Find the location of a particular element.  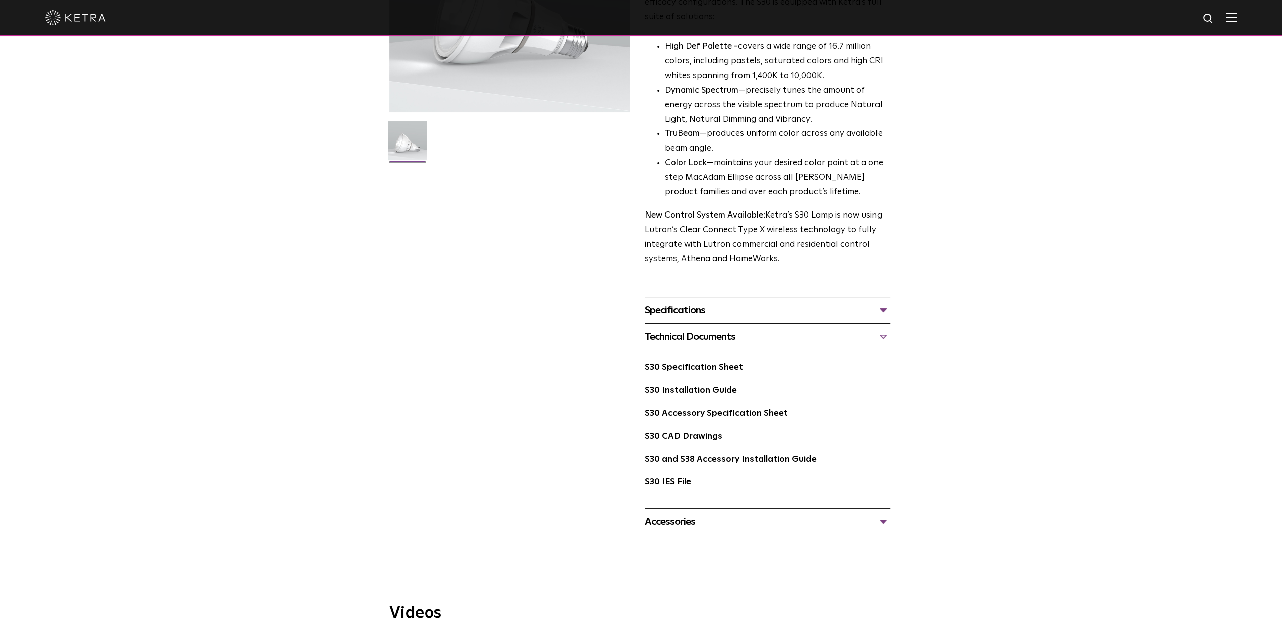

li: —precisely tunes the amount of energy across the visible spectrum to produce Natural Light, Natur... is located at coordinates (777, 105).